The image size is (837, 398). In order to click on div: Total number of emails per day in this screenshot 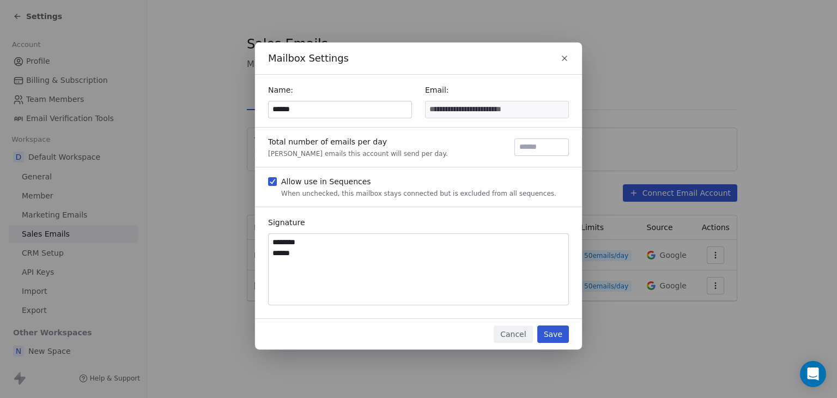, I will do `click(358, 142)`.